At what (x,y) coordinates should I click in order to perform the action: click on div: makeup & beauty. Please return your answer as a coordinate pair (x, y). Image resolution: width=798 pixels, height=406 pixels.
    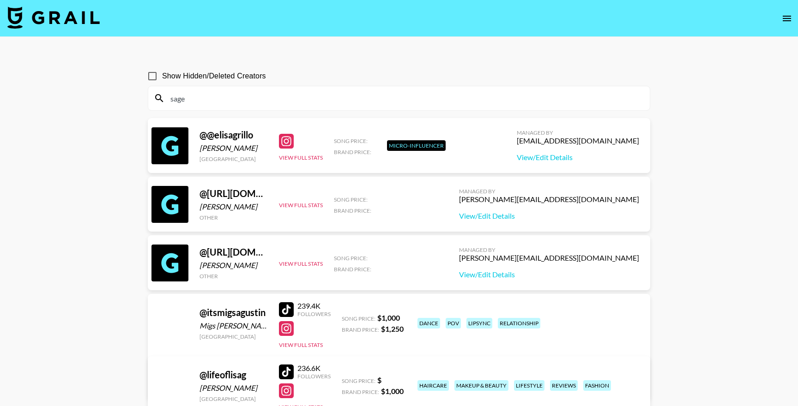
    Looking at the image, I should click on (481, 386).